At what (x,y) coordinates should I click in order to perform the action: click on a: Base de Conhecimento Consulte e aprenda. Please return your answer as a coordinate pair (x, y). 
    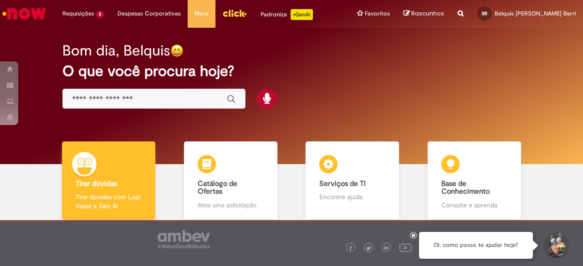
    Looking at the image, I should click on (474, 181).